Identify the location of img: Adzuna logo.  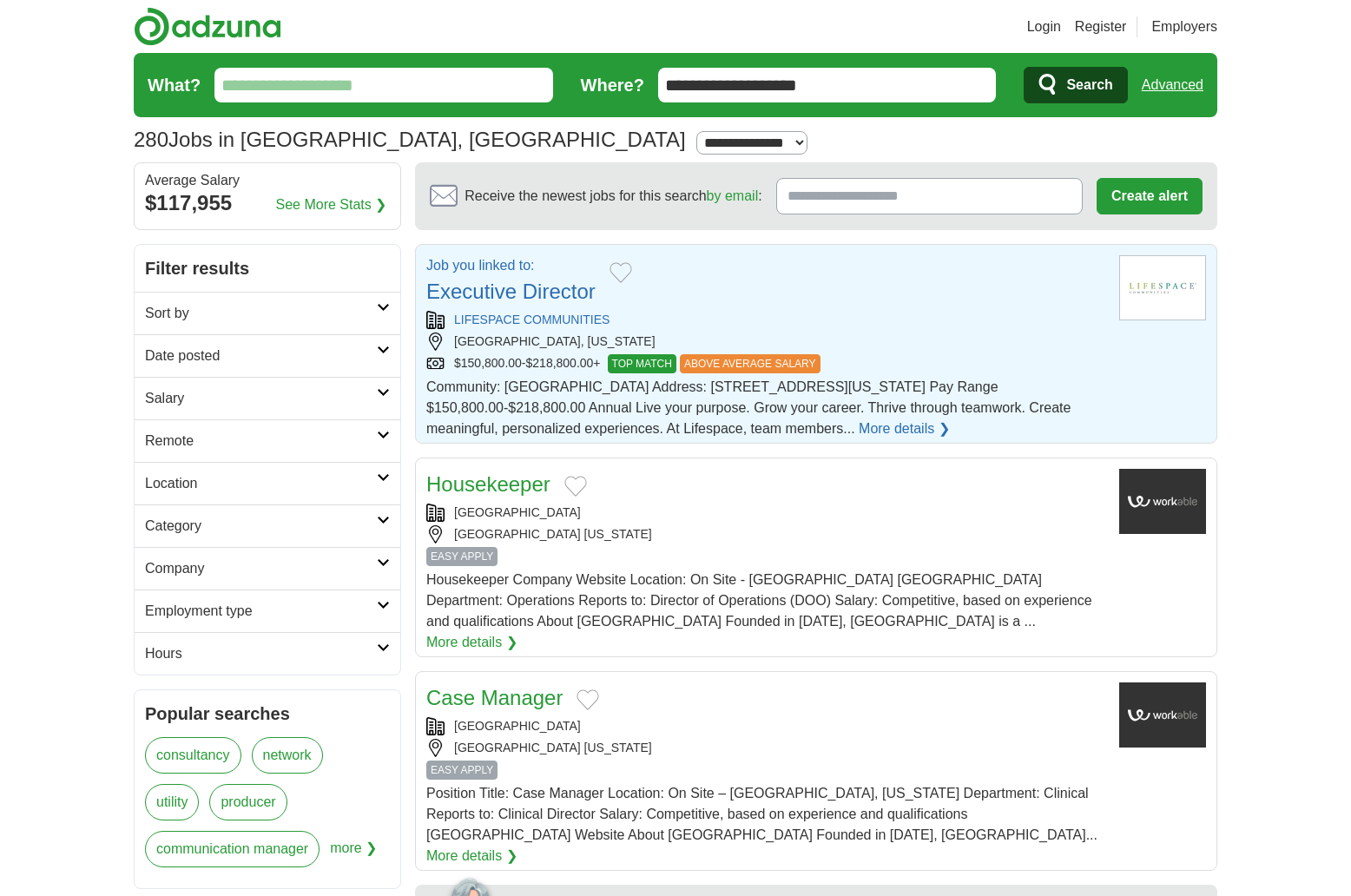
(208, 26).